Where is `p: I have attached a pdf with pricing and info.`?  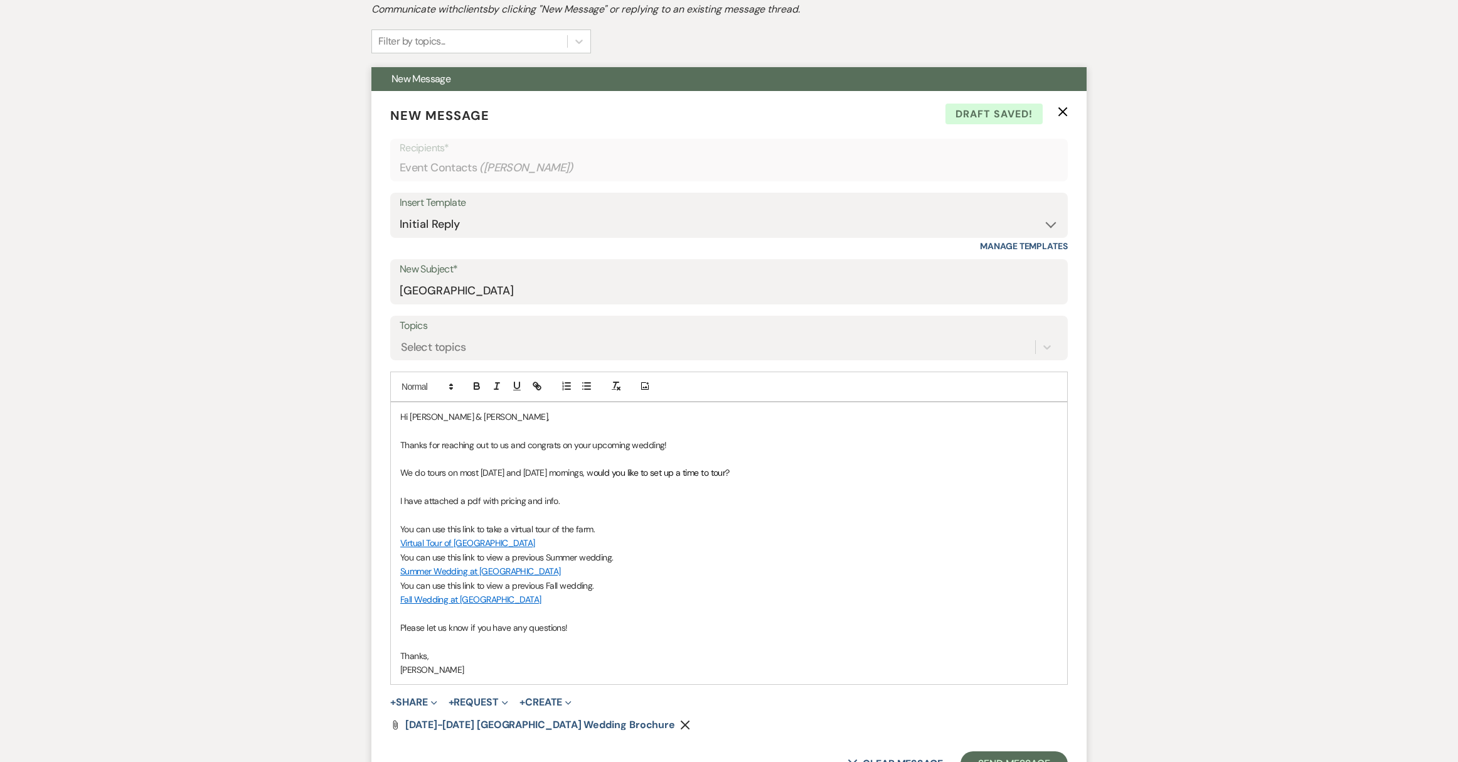
p: I have attached a pdf with pricing and info. is located at coordinates (729, 501).